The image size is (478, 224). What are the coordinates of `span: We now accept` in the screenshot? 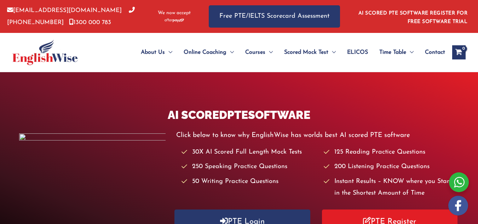 It's located at (174, 13).